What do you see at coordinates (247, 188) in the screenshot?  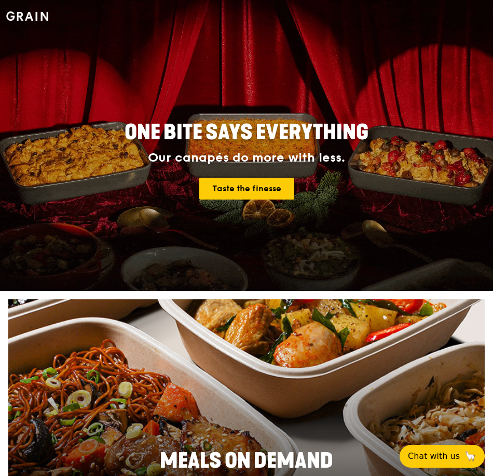 I see `a: Taste the finesse` at bounding box center [247, 188].